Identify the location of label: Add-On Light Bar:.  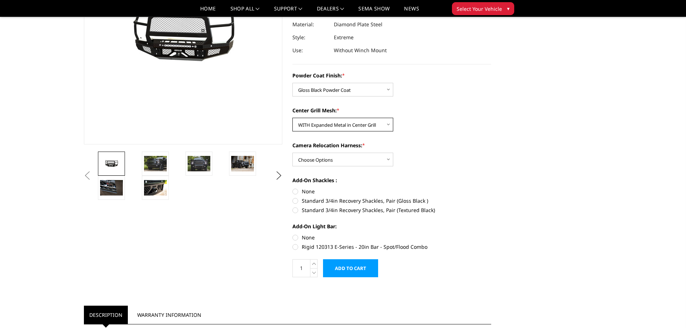
(392, 226).